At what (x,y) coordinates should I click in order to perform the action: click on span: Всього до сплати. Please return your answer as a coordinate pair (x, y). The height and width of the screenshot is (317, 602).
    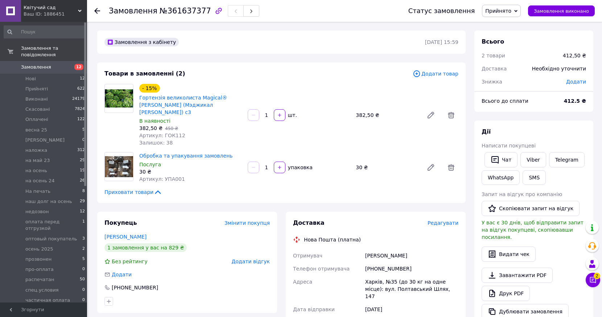
    Looking at the image, I should click on (505, 101).